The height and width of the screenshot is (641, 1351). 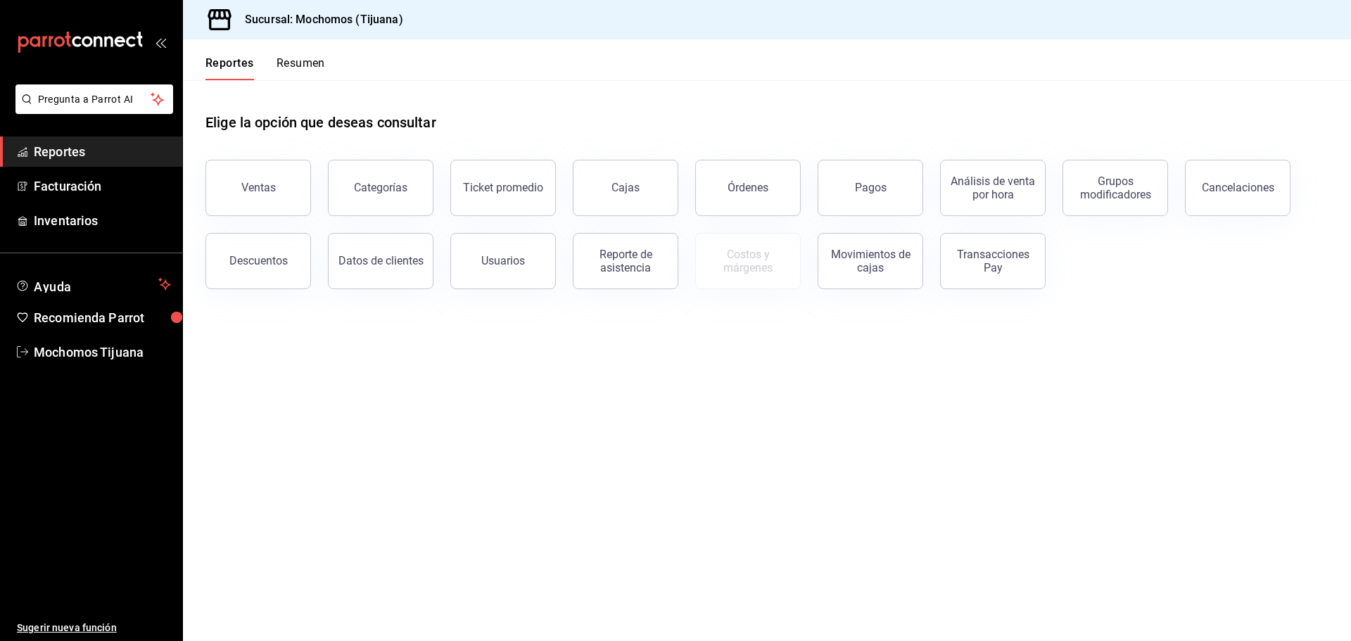 I want to click on button: Reportes, so click(x=229, y=68).